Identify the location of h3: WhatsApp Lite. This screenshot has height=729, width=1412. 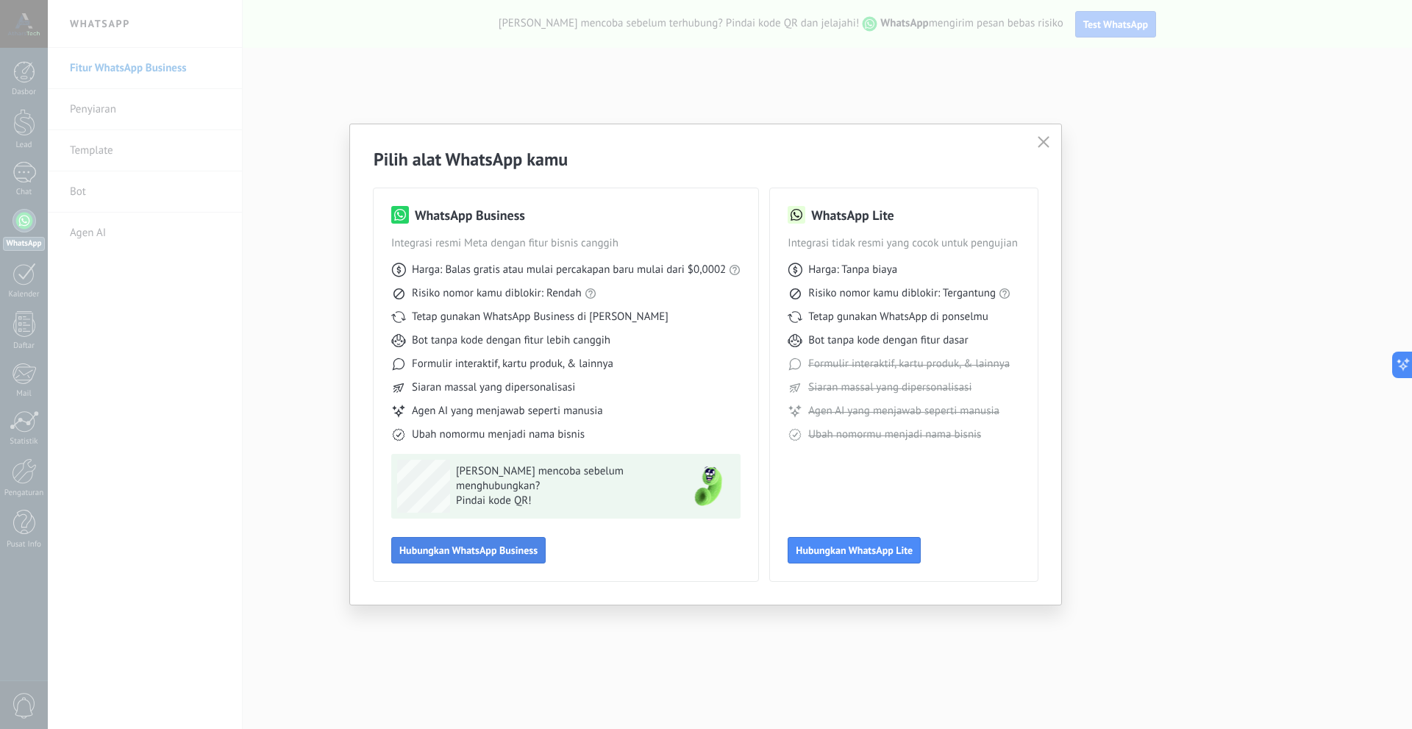
(852, 215).